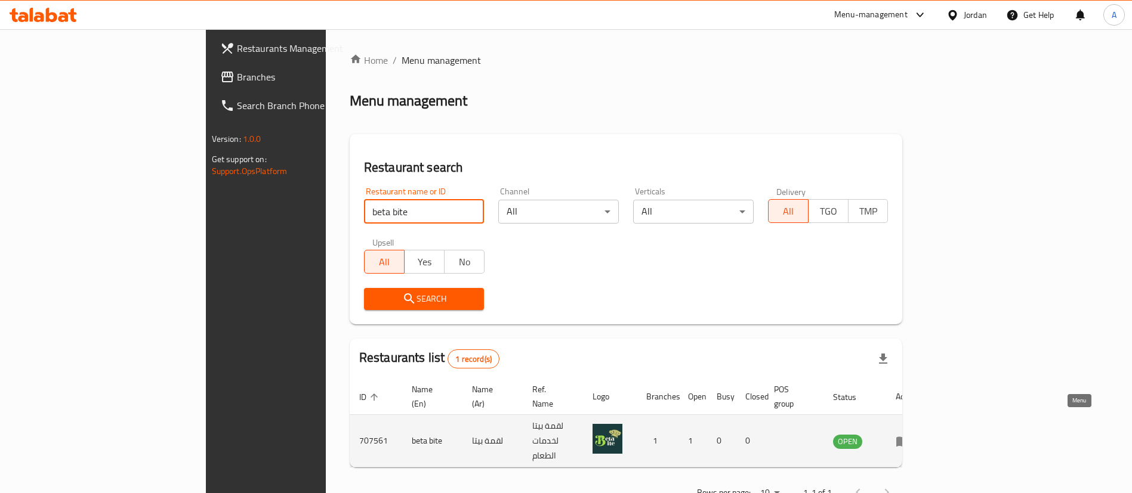 The width and height of the screenshot is (1132, 493). What do you see at coordinates (408, 101) in the screenshot?
I see `h2: Menu management` at bounding box center [408, 101].